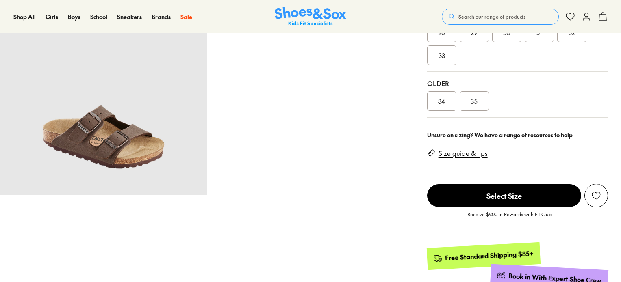  Describe the element at coordinates (596, 196) in the screenshot. I see `button: Add to Wishlist` at that location.